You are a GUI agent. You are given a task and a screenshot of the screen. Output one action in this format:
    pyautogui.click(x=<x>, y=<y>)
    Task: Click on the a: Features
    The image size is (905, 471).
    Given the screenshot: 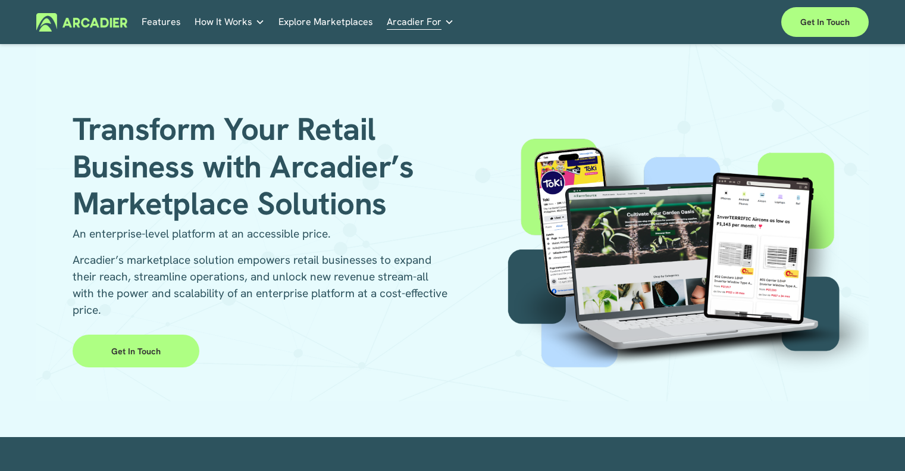 What is the action you would take?
    pyautogui.click(x=161, y=22)
    